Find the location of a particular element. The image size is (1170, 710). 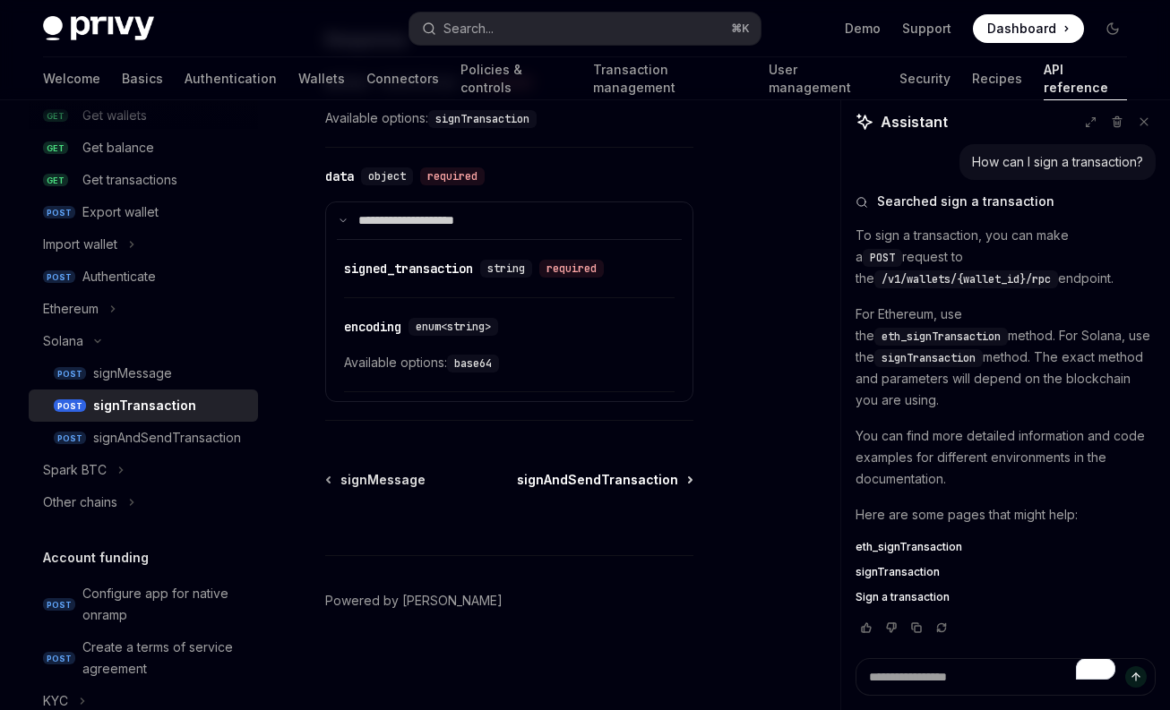

a: Wallets is located at coordinates (322, 79).